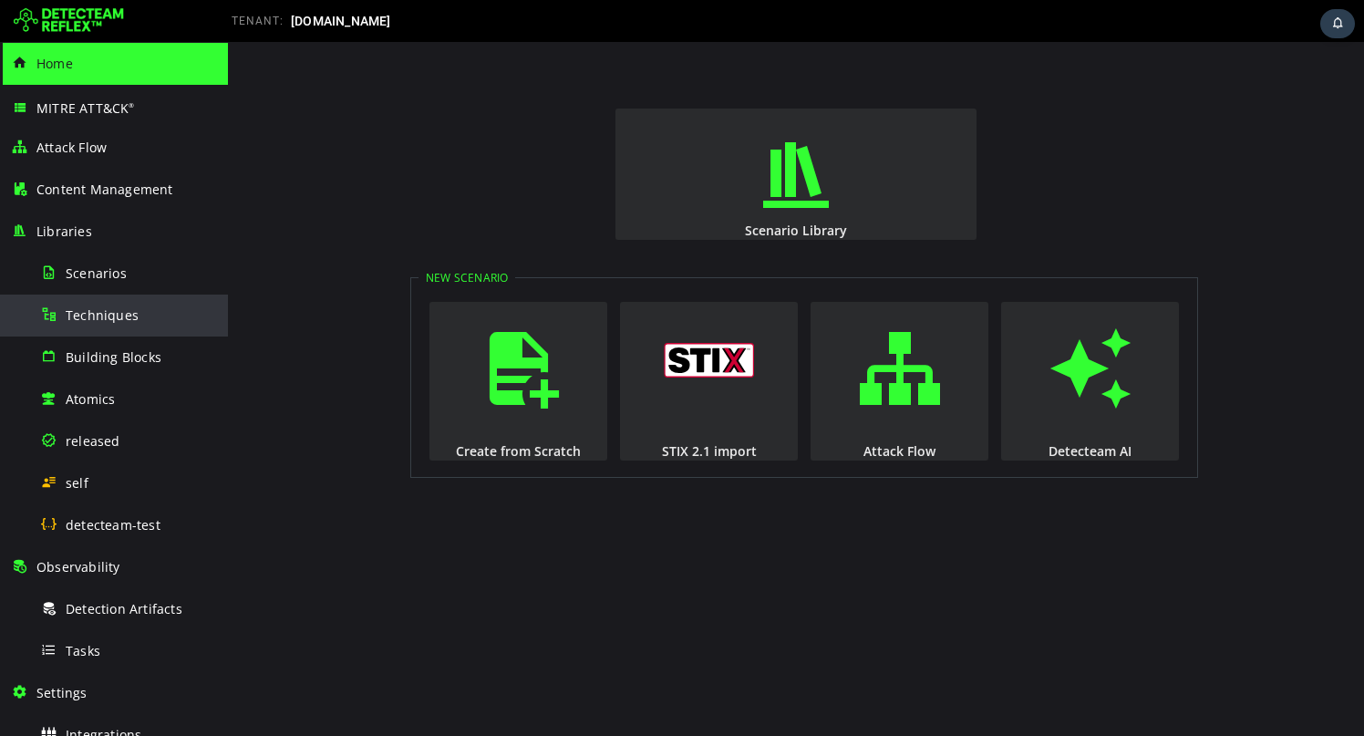 This screenshot has width=1364, height=736. What do you see at coordinates (481, 318) in the screenshot?
I see `img: logo_stix.svg` at bounding box center [481, 318].